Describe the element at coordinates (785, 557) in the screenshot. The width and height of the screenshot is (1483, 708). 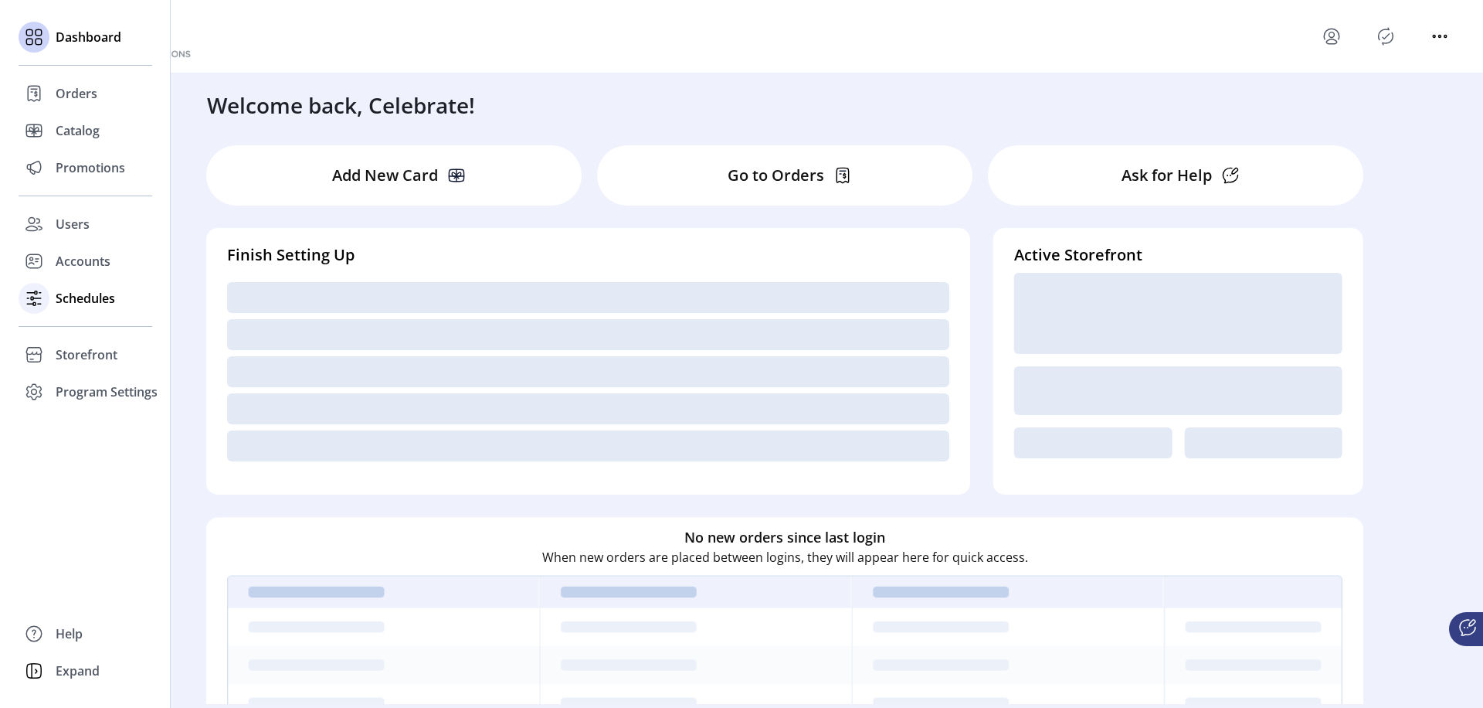
I see `p: When new orders are placed between logins, they will appear here for quick access.` at that location.